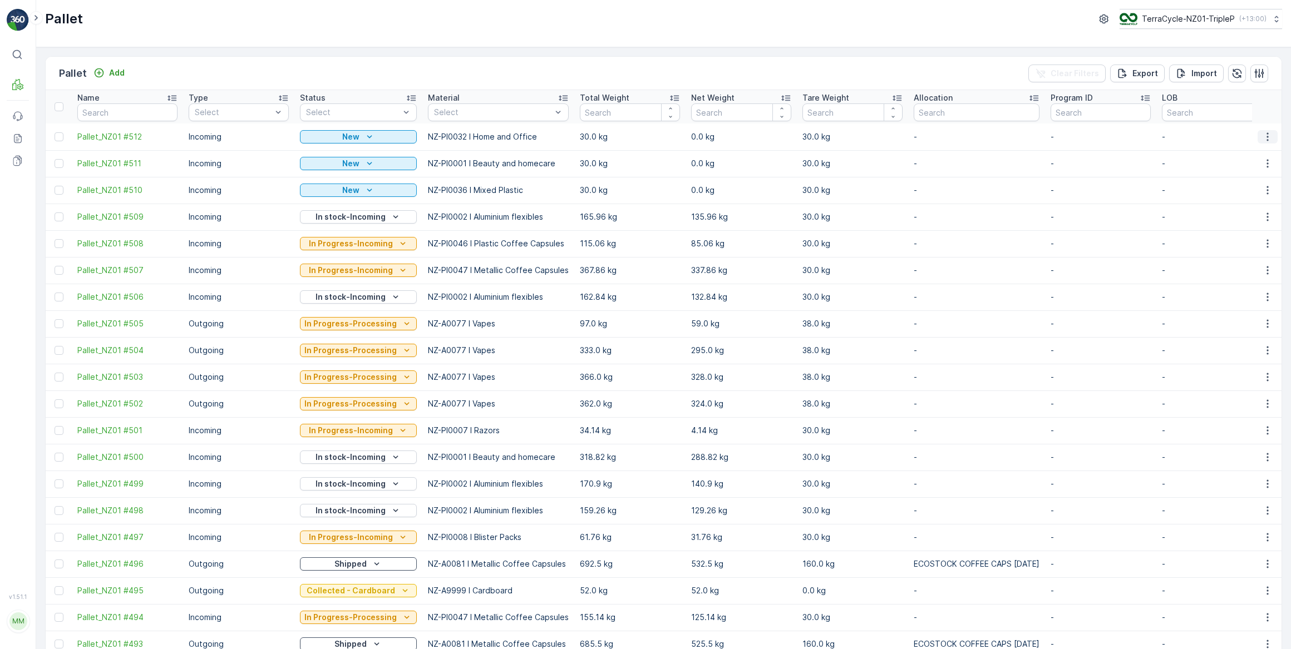 This screenshot has height=649, width=1291. I want to click on a: Pallet_NZ01 #497, so click(127, 538).